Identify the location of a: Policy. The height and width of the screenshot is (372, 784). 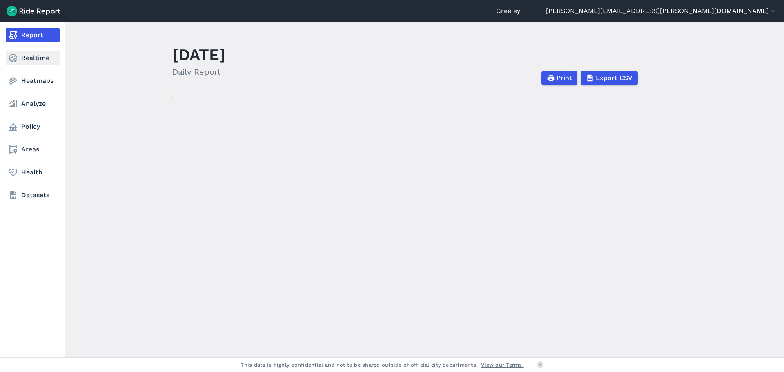
(33, 127).